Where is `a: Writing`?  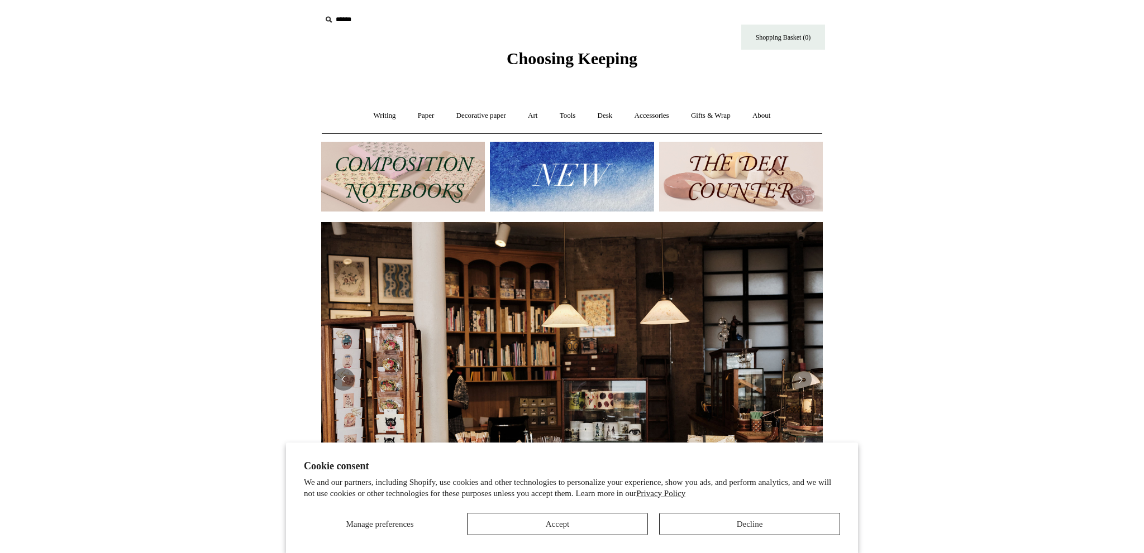 a: Writing is located at coordinates (385, 116).